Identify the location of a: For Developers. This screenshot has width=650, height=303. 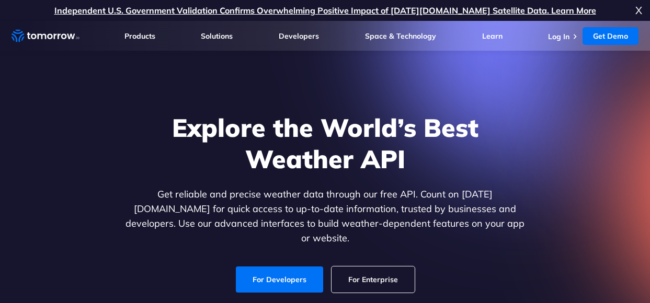
(279, 280).